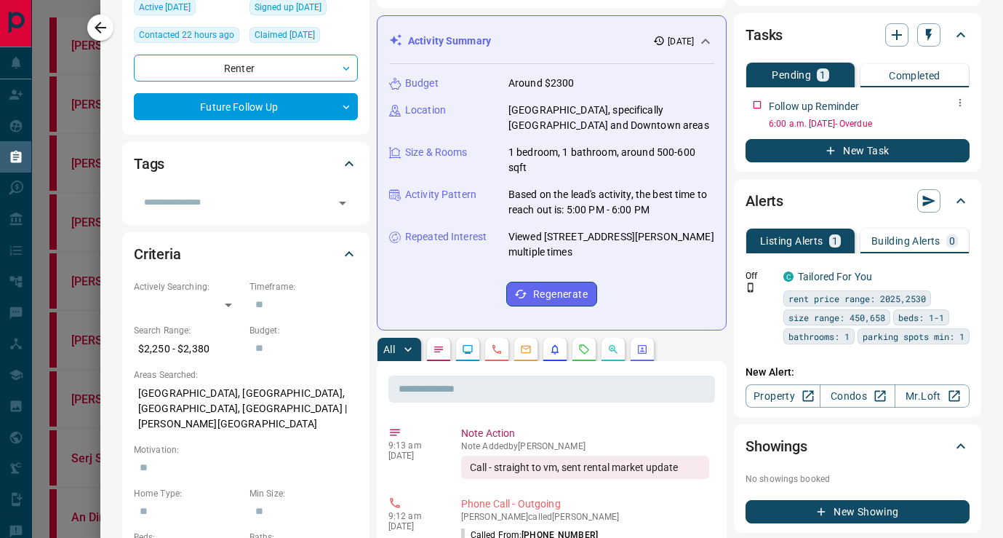  What do you see at coordinates (188, 287) in the screenshot?
I see `p: Actively Searching:` at bounding box center [188, 287].